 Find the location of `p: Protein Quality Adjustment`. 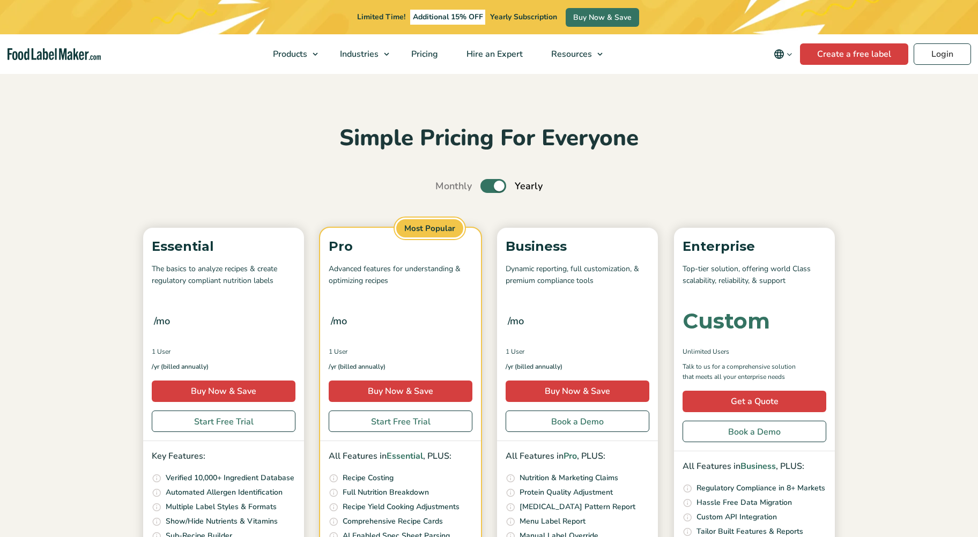

p: Protein Quality Adjustment is located at coordinates (566, 493).